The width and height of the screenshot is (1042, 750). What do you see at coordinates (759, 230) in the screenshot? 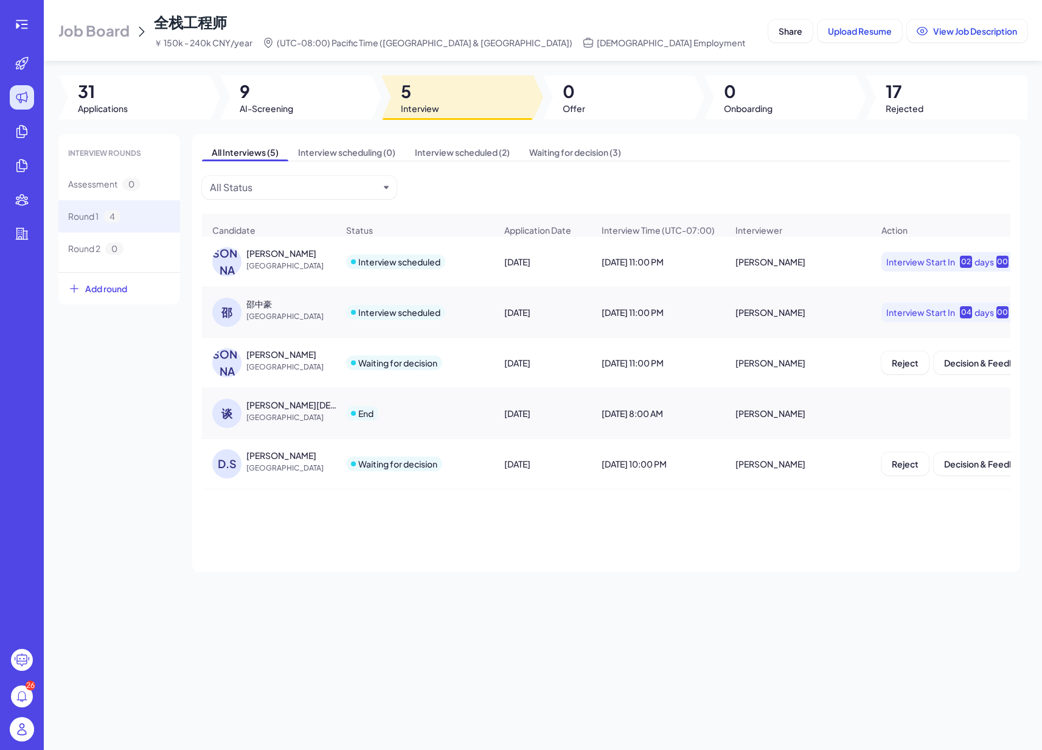
I see `span: Interviewer` at bounding box center [759, 230].